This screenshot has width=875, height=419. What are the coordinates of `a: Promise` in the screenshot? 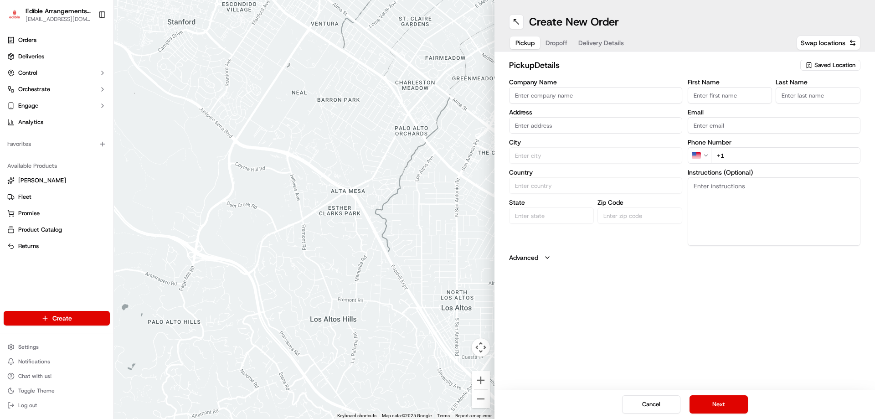 It's located at (57, 213).